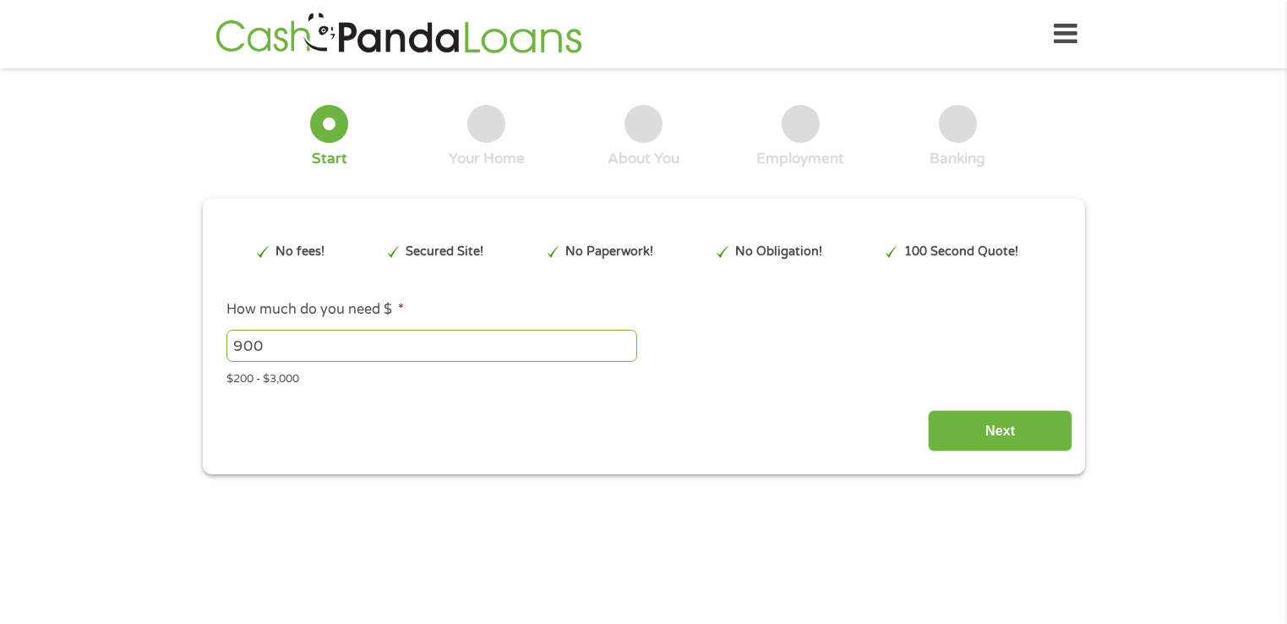 Image resolution: width=1287 pixels, height=624 pixels. What do you see at coordinates (958, 159) in the screenshot?
I see `div: Banking` at bounding box center [958, 159].